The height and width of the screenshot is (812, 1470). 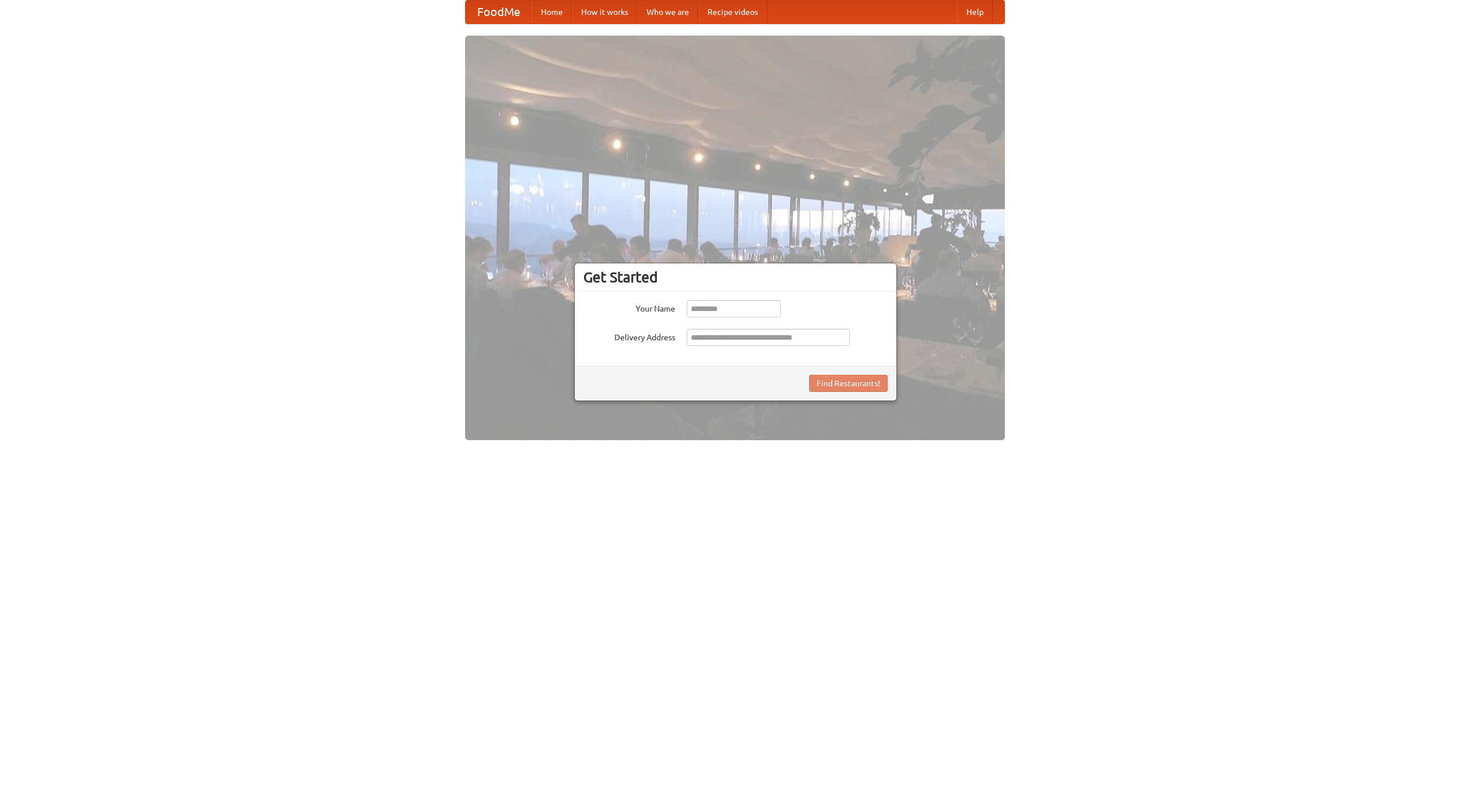 What do you see at coordinates (629, 336) in the screenshot?
I see `label: Delivery Address` at bounding box center [629, 336].